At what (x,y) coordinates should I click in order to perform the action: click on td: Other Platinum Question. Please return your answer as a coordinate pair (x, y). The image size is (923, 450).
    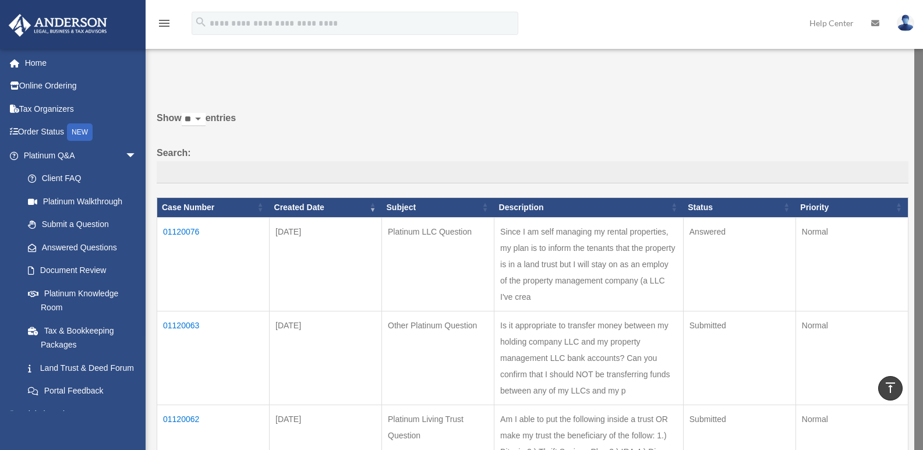
    Looking at the image, I should click on (438, 358).